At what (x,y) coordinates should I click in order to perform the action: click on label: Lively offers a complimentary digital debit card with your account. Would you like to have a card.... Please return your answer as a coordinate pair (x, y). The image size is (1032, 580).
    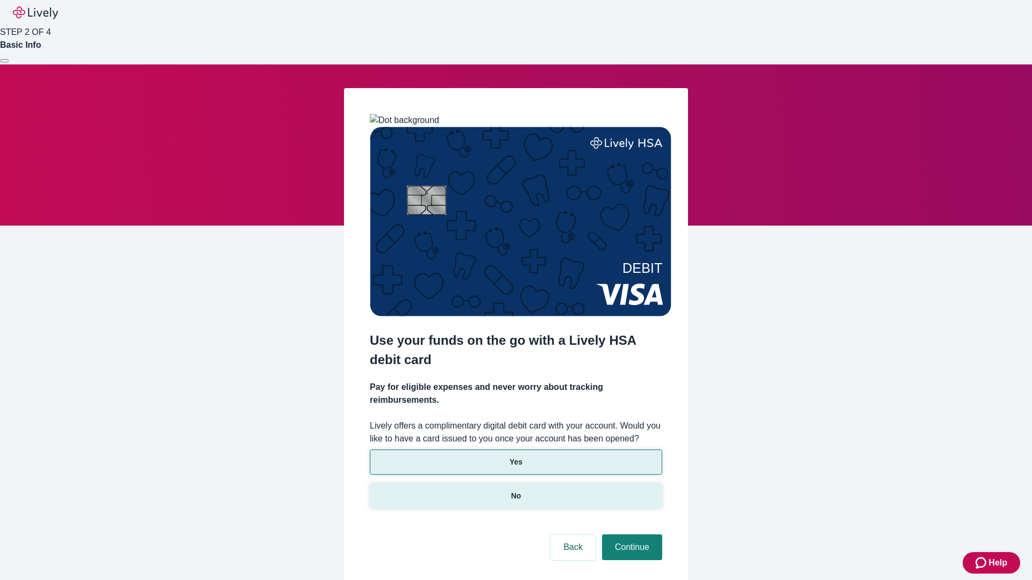
    Looking at the image, I should click on (516, 432).